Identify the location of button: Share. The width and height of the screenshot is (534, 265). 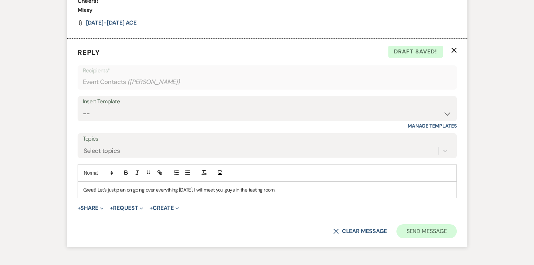
(91, 208).